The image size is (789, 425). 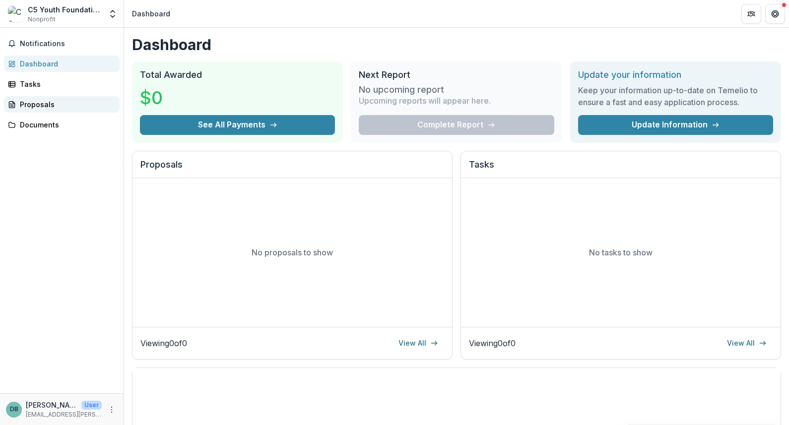 I want to click on a: Dashboard, so click(x=62, y=64).